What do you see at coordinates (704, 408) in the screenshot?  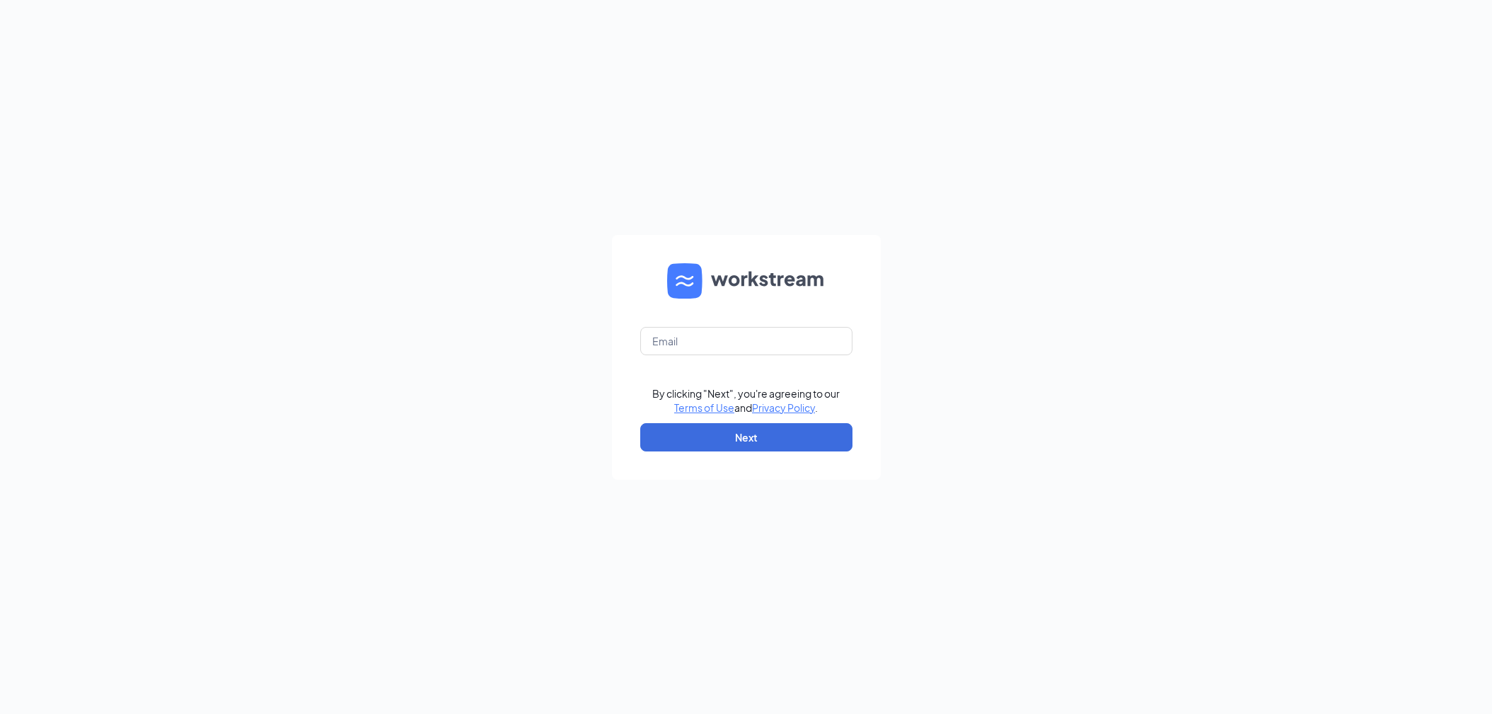 I see `a: Terms of Use` at bounding box center [704, 408].